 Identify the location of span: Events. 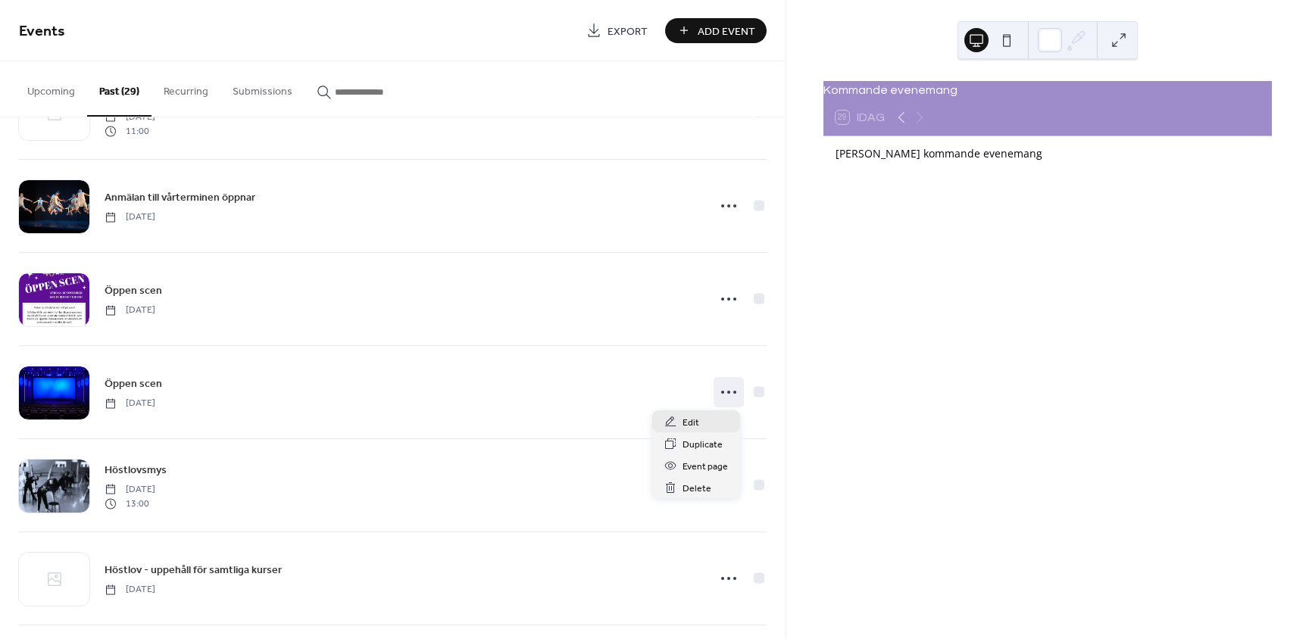
(42, 31).